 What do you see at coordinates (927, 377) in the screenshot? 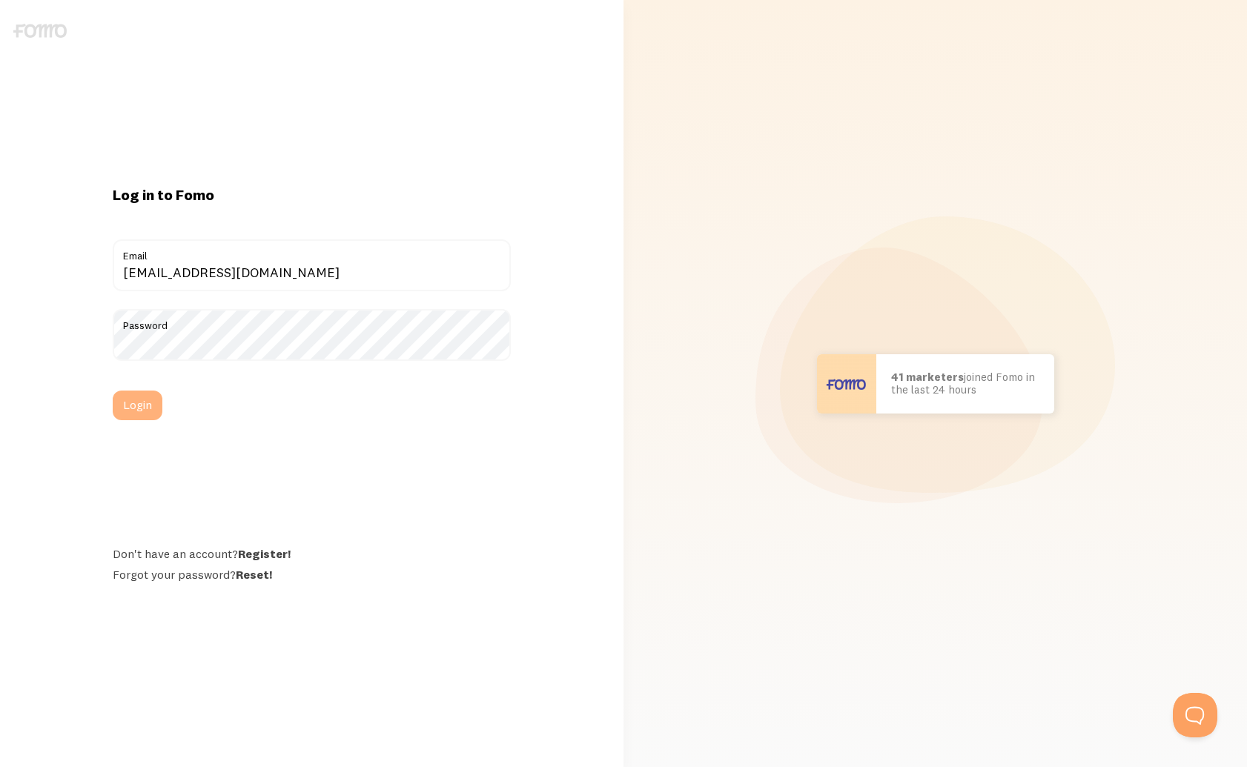
I see `b: 41 marketers` at bounding box center [927, 377].